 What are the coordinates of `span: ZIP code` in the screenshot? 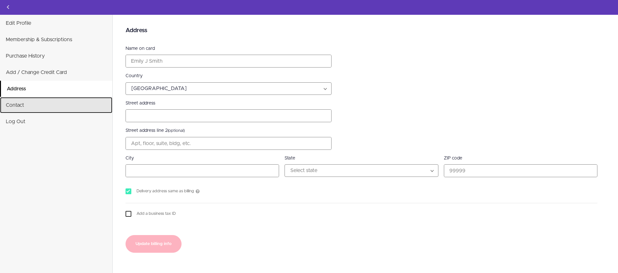 It's located at (453, 158).